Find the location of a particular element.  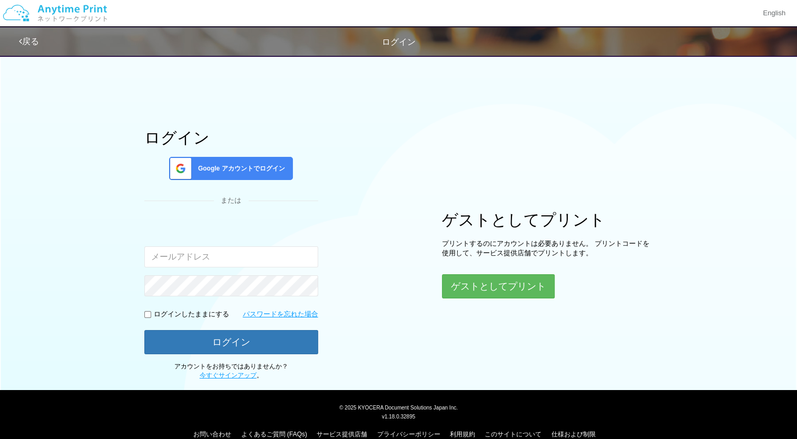

span: v1.18.0.32895 is located at coordinates (398, 417).